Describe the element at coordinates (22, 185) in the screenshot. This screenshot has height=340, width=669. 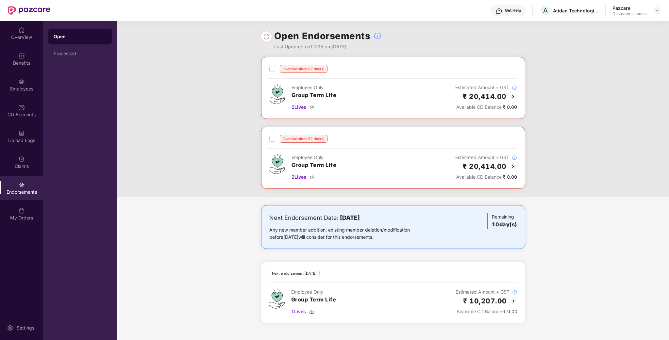
I see `img: svg+xml;base64,PHN2ZyBpZD0iRW5kb3JzZW1lbnRzIiB4bWxucz0iaHR0cDovL3d3dy53My5vcmcvMjAwMC9zdmciIHdpZH...` at that location.